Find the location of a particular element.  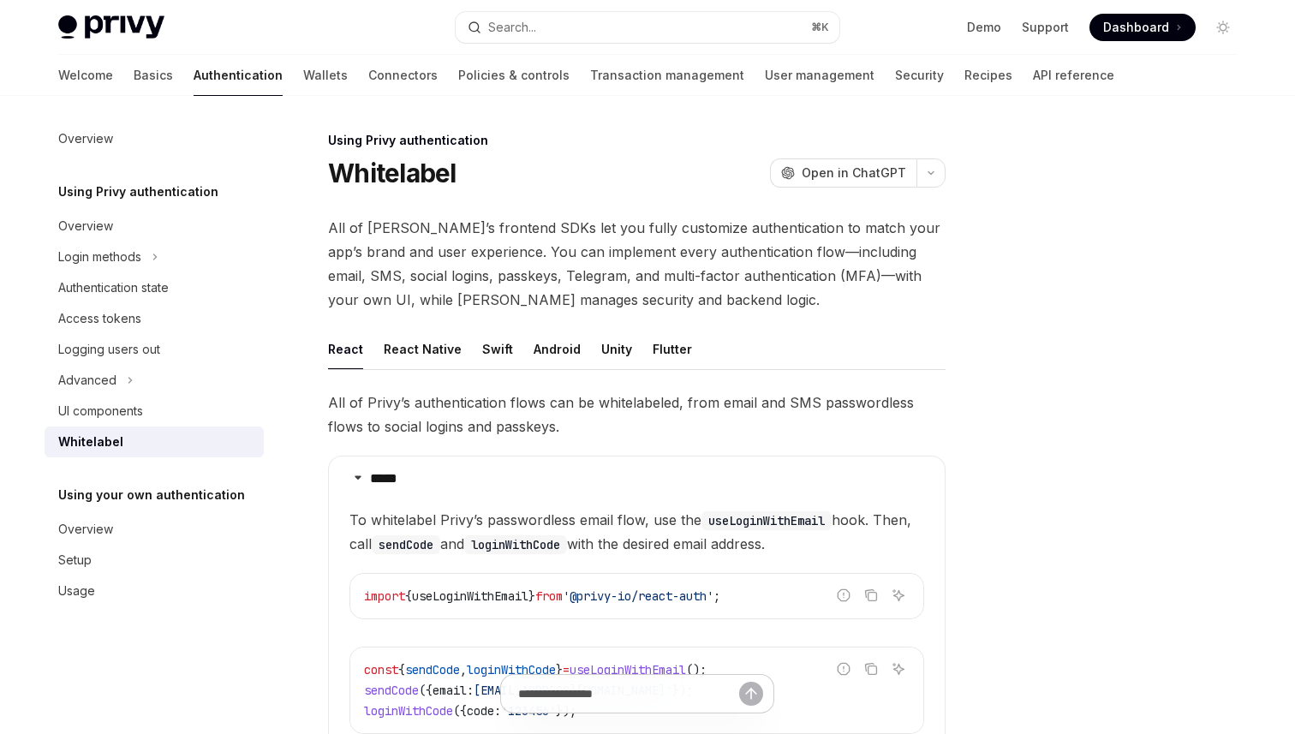

div: Using Privy authentication is located at coordinates (636, 140).